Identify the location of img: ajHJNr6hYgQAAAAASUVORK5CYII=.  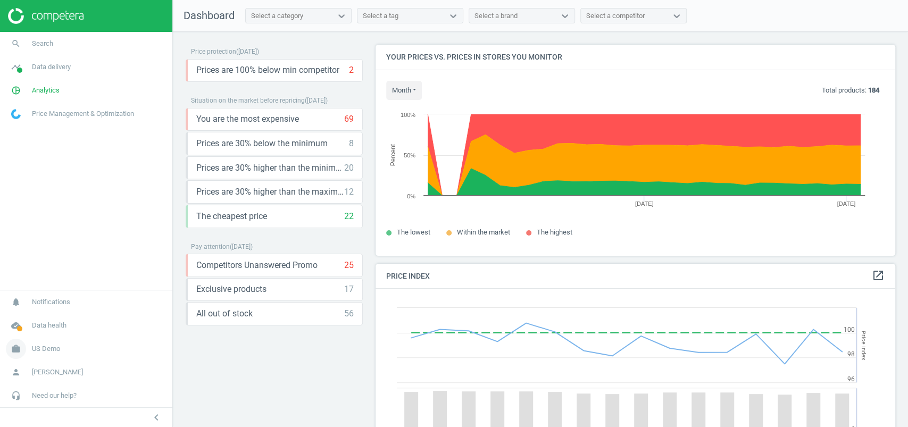
(46, 16).